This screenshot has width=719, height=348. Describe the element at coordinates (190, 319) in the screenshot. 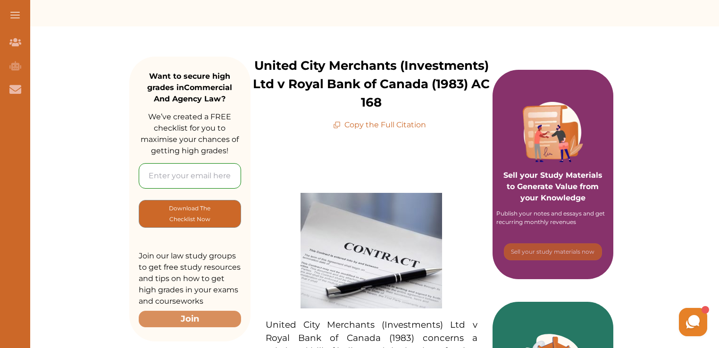

I see `button: Join` at that location.